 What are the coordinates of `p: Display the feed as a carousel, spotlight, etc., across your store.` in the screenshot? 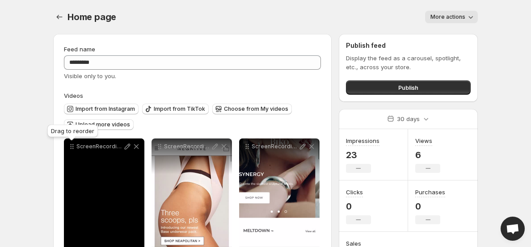 It's located at (408, 63).